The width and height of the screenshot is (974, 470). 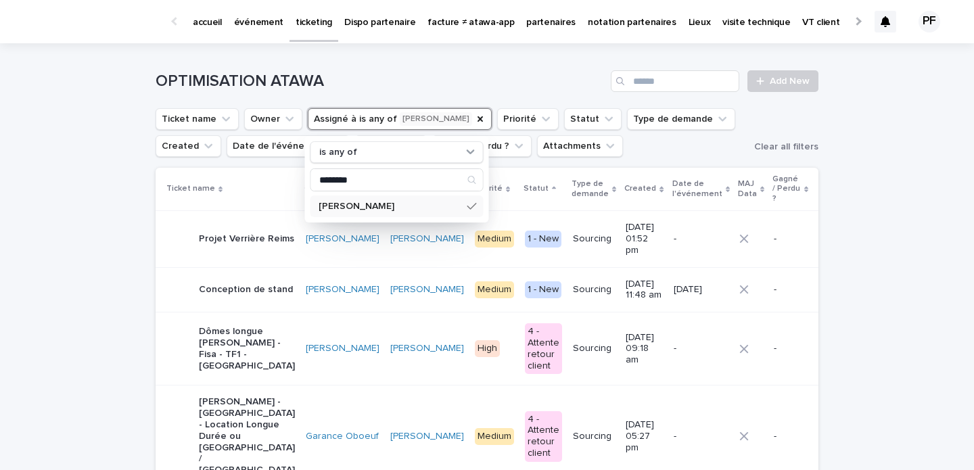 What do you see at coordinates (245, 289) in the screenshot?
I see `p: Conception de stand` at bounding box center [245, 289].